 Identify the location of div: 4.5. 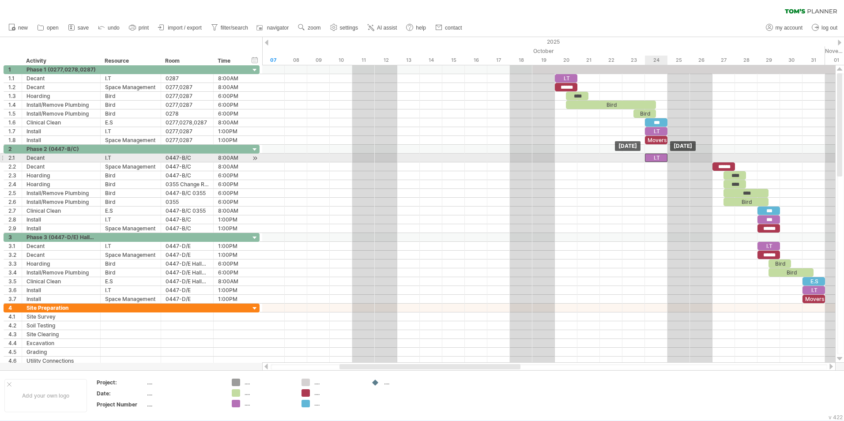
(15, 352).